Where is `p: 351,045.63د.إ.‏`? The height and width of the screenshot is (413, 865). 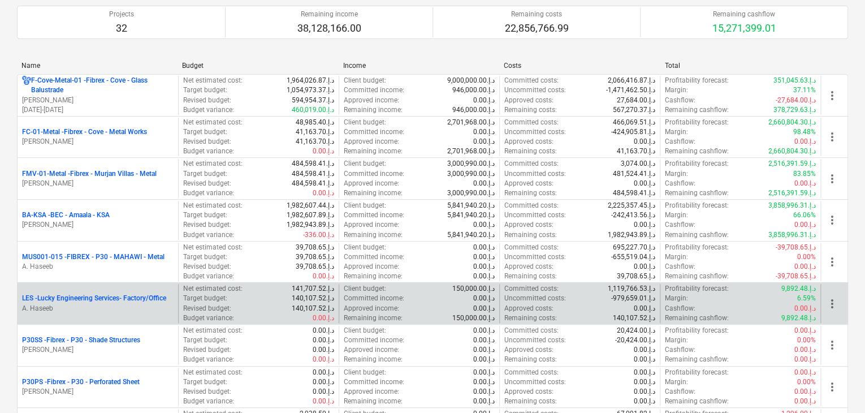
p: 351,045.63د.إ.‏ is located at coordinates (794, 80).